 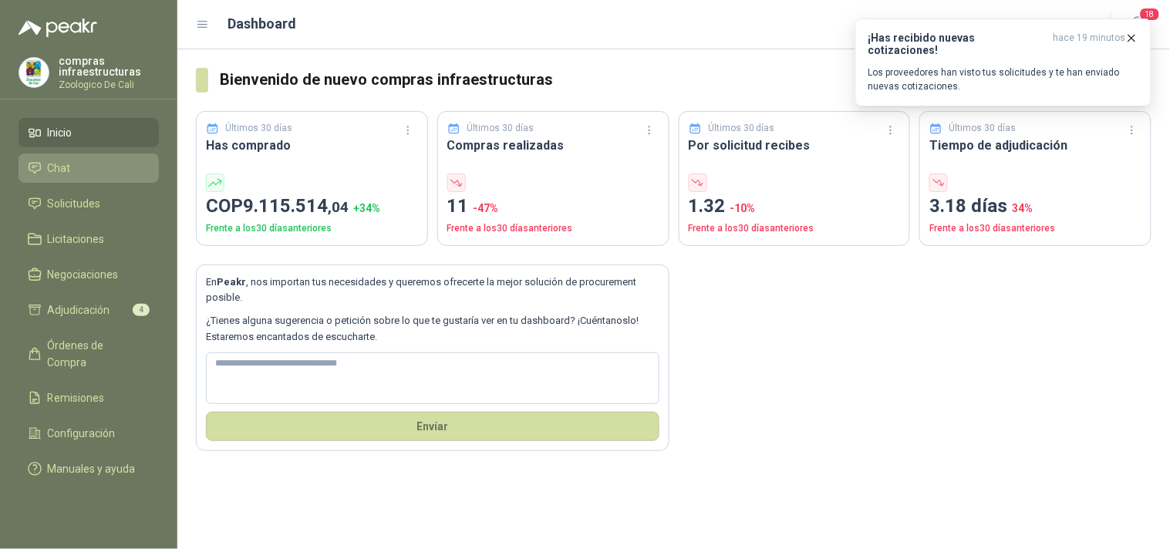 I want to click on p: COP, so click(x=312, y=207).